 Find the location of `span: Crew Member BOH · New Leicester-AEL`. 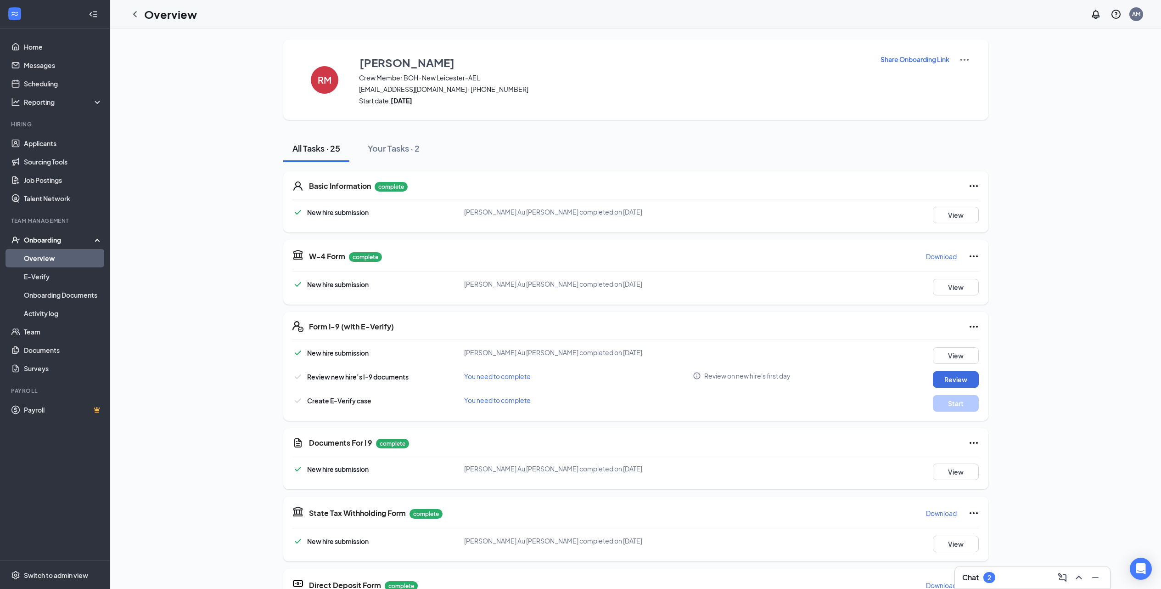

span: Crew Member BOH · New Leicester-AEL is located at coordinates (614, 78).